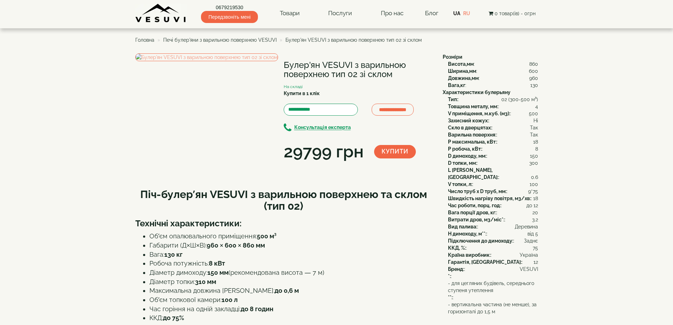 The width and height of the screenshot is (673, 325). What do you see at coordinates (537, 106) in the screenshot?
I see `span: 4` at bounding box center [537, 106].